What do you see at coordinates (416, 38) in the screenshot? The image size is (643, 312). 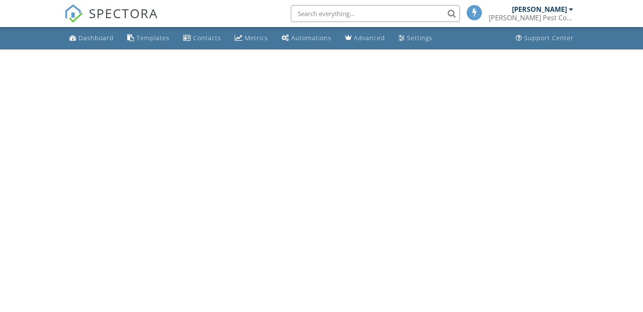 I see `a: Settings` at bounding box center [416, 38].